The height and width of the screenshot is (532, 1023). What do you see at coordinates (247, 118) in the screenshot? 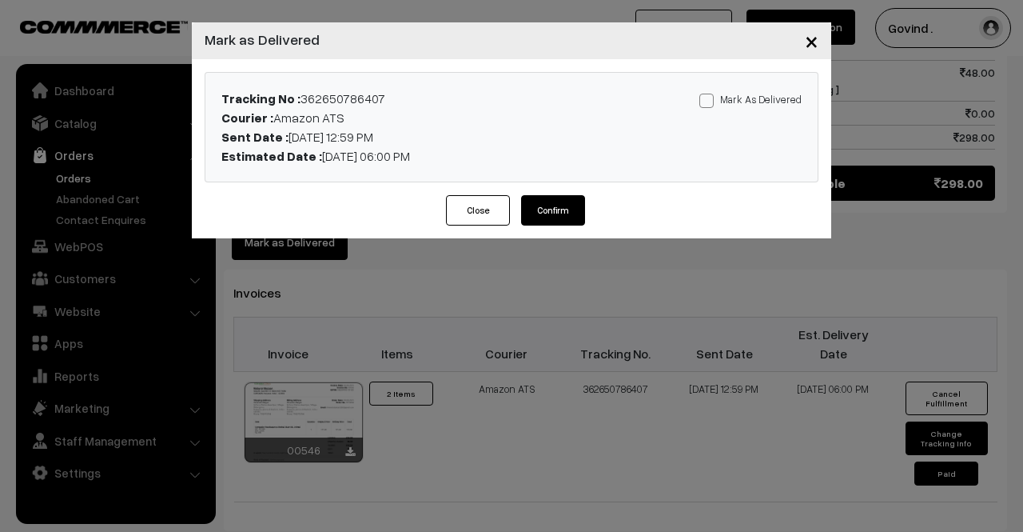
I see `b: Courier :` at bounding box center [247, 118].